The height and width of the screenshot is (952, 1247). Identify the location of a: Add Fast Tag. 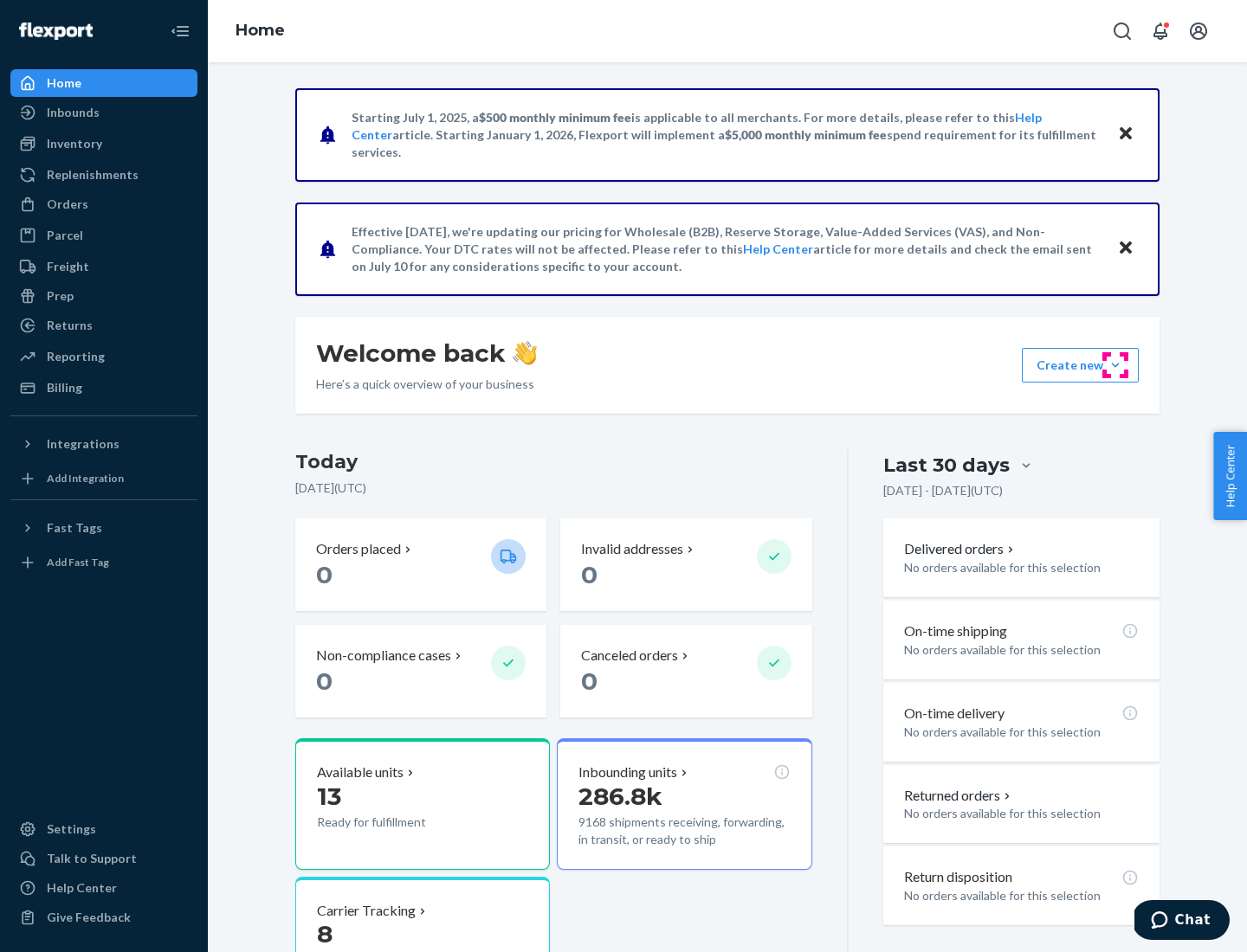
(104, 563).